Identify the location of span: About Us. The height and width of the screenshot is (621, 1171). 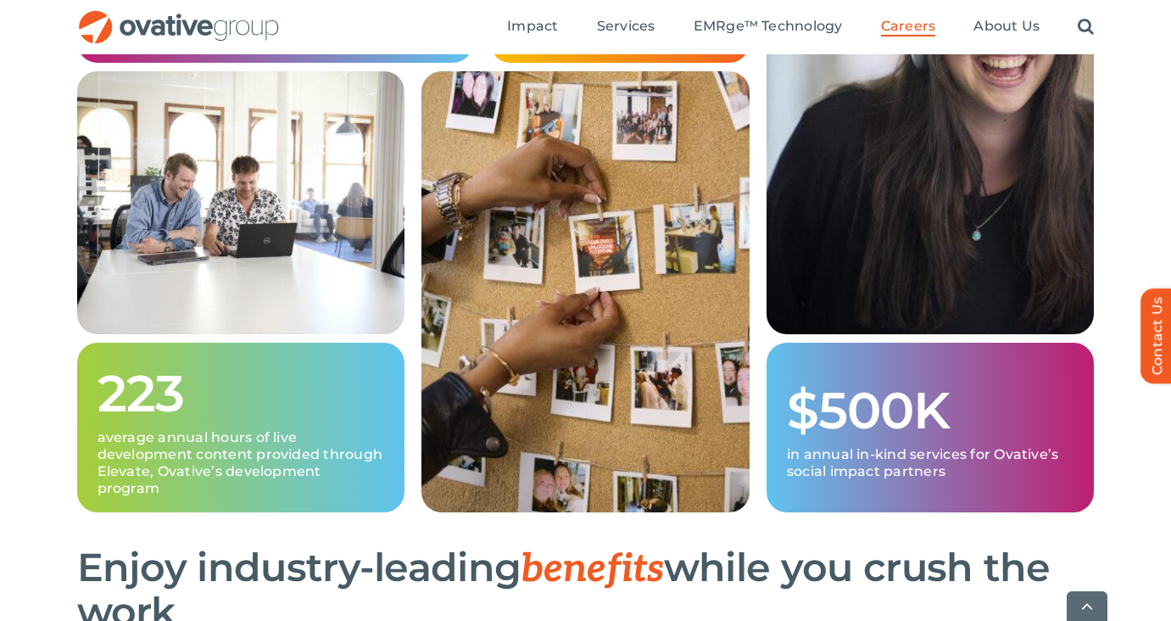
(1006, 26).